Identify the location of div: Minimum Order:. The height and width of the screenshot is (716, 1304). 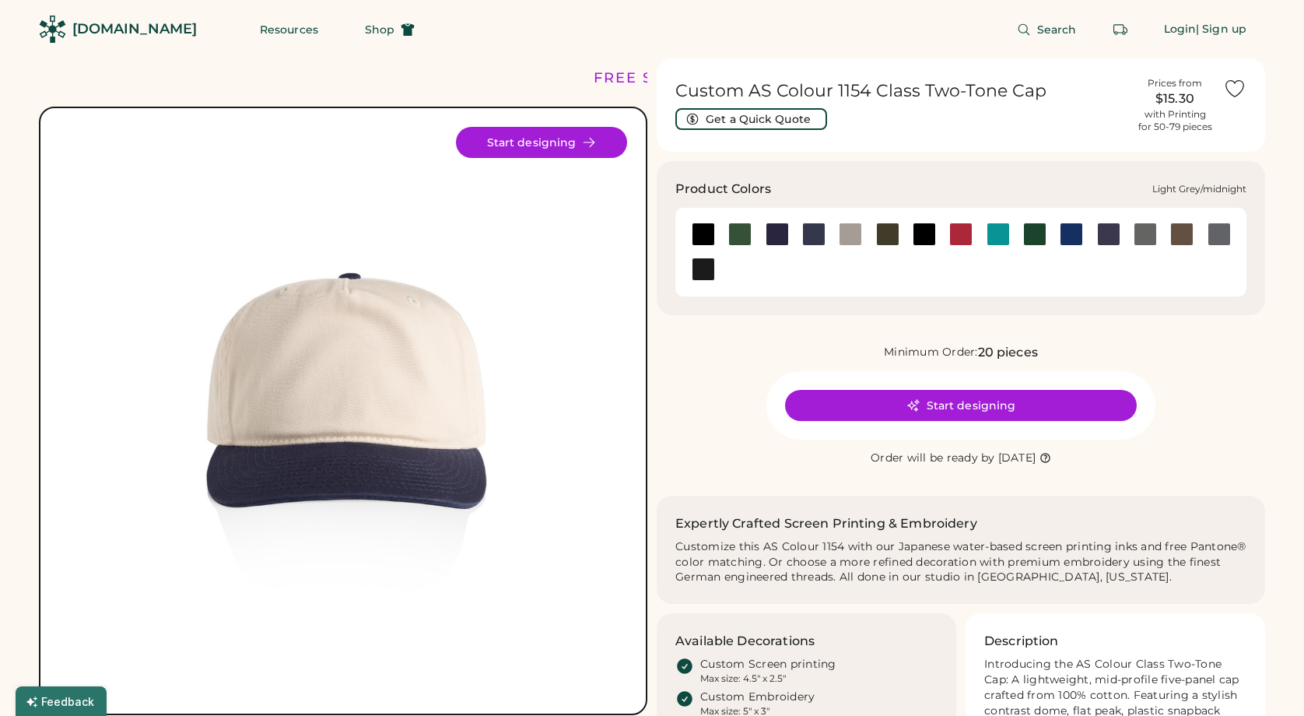
(931, 353).